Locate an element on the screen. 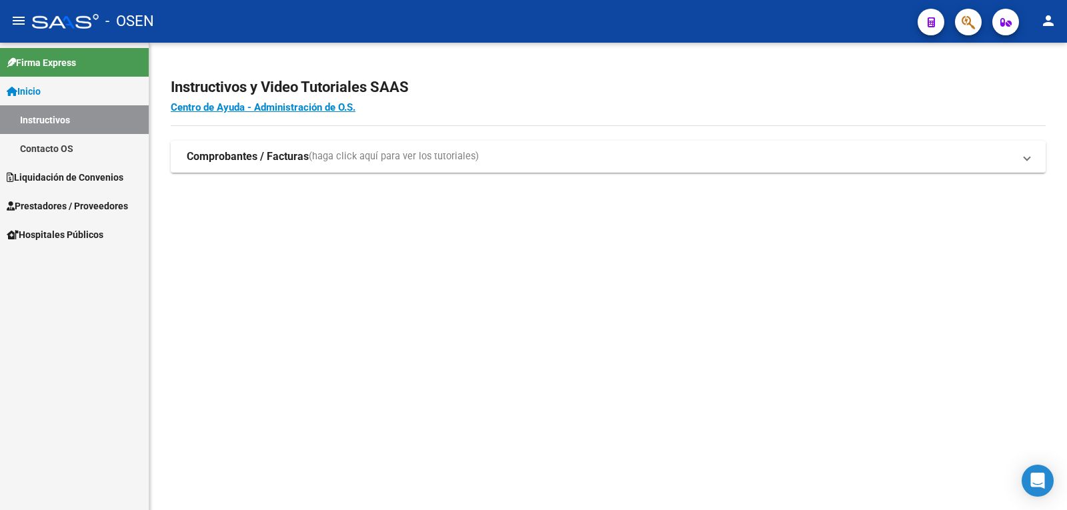 The width and height of the screenshot is (1067, 510). a: Centro de Ayuda - Administración de O.S. is located at coordinates (263, 107).